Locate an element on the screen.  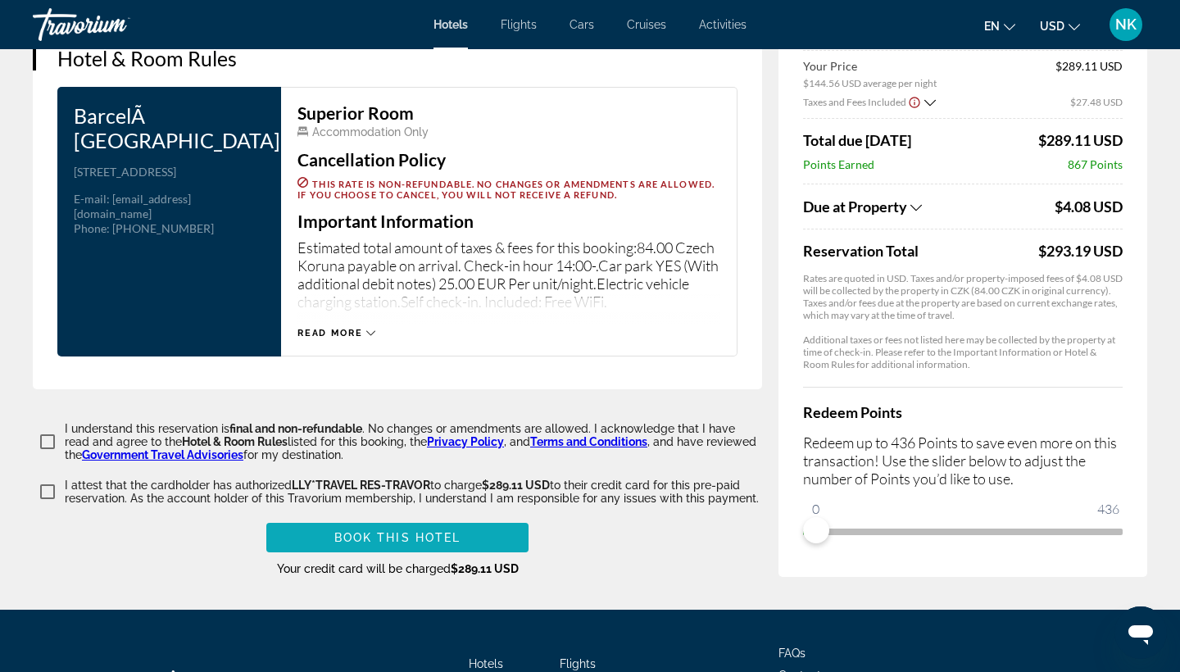
span: 436 is located at coordinates (1108, 509).